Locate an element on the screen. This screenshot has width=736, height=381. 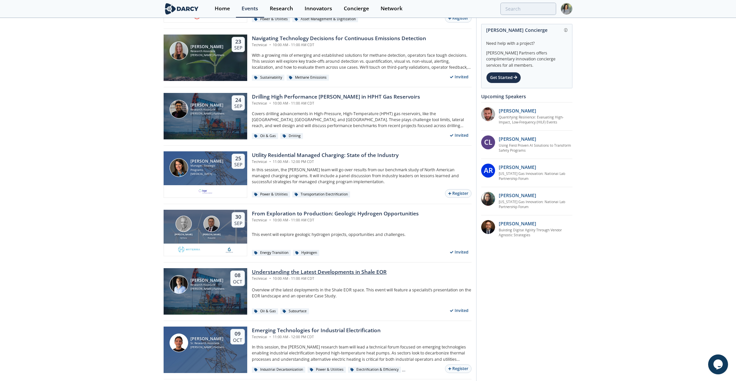
div: 30 is located at coordinates (238, 217).